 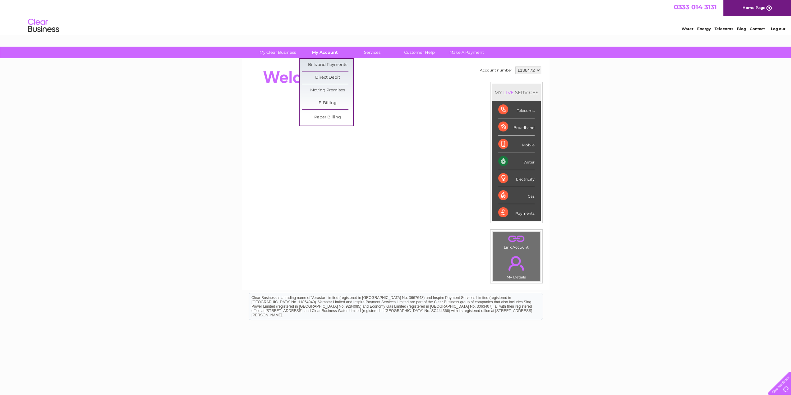 I want to click on td: Account number, so click(x=496, y=70).